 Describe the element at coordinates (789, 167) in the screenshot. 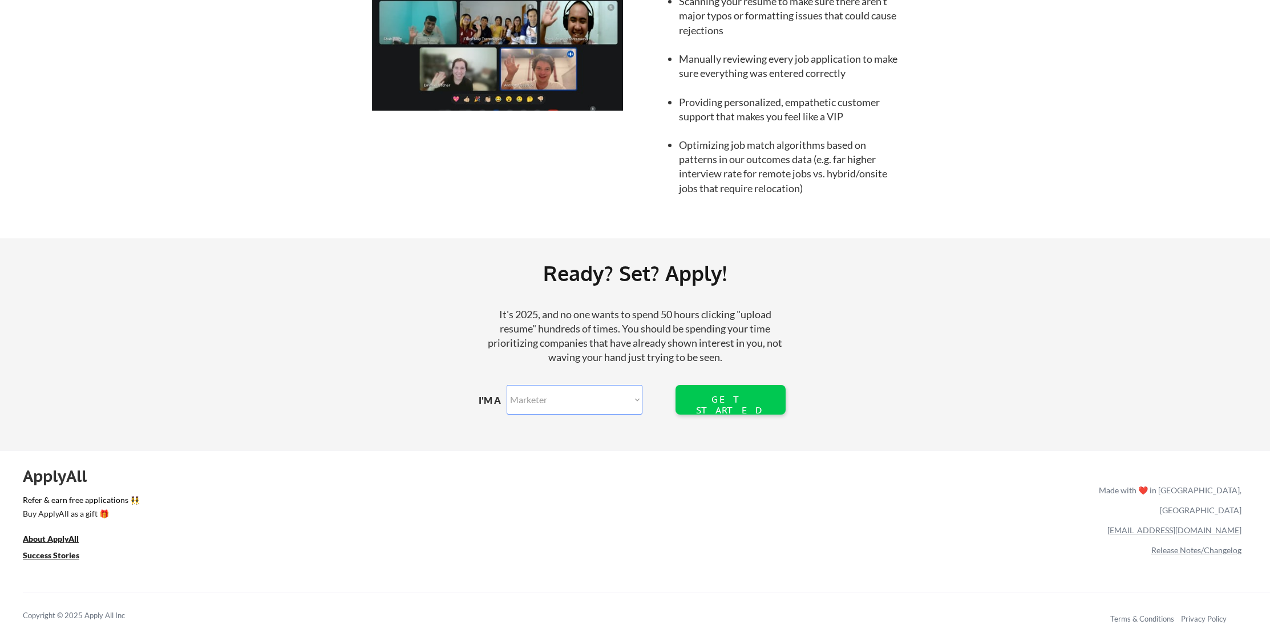

I see `li: Optimizing job match algorithms based on patterns in our outcomes data (e.g. far higher interview...` at that location.